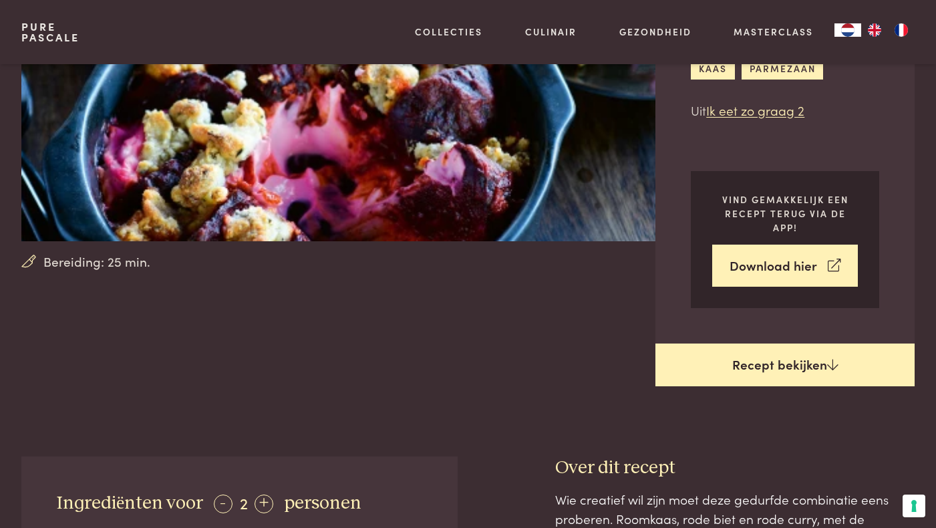  I want to click on a: Ik eet zo graag 2, so click(755, 110).